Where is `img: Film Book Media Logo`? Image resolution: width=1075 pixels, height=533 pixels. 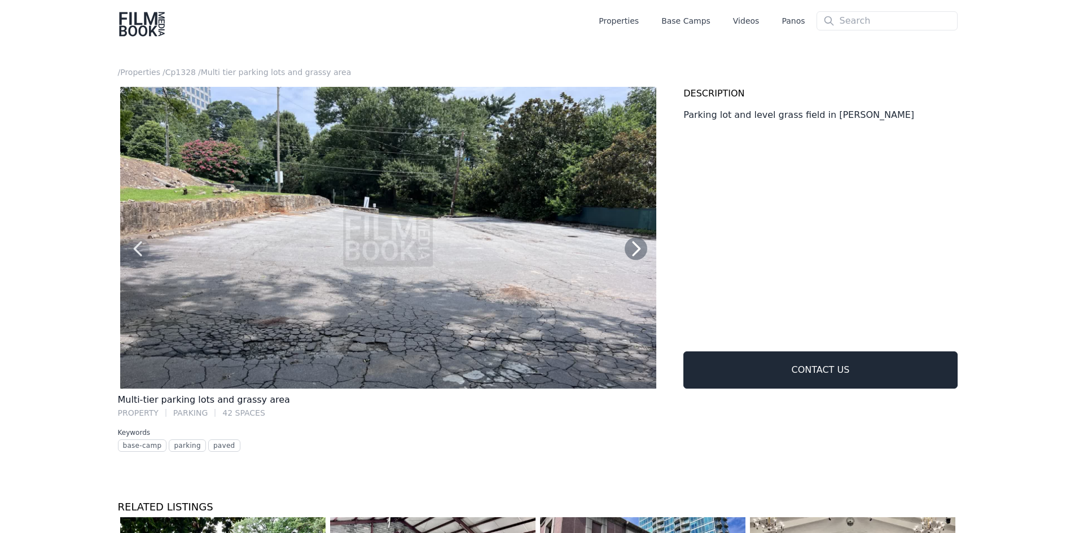 img: Film Book Media Logo is located at coordinates (142, 24).